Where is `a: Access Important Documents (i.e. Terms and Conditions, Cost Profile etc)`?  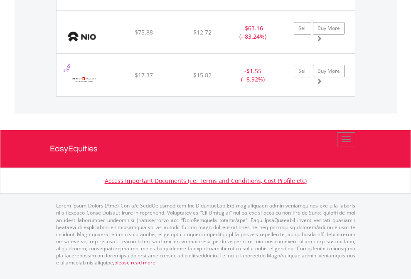
a: Access Important Documents (i.e. Terms and Conditions, Cost Profile etc) is located at coordinates (206, 180).